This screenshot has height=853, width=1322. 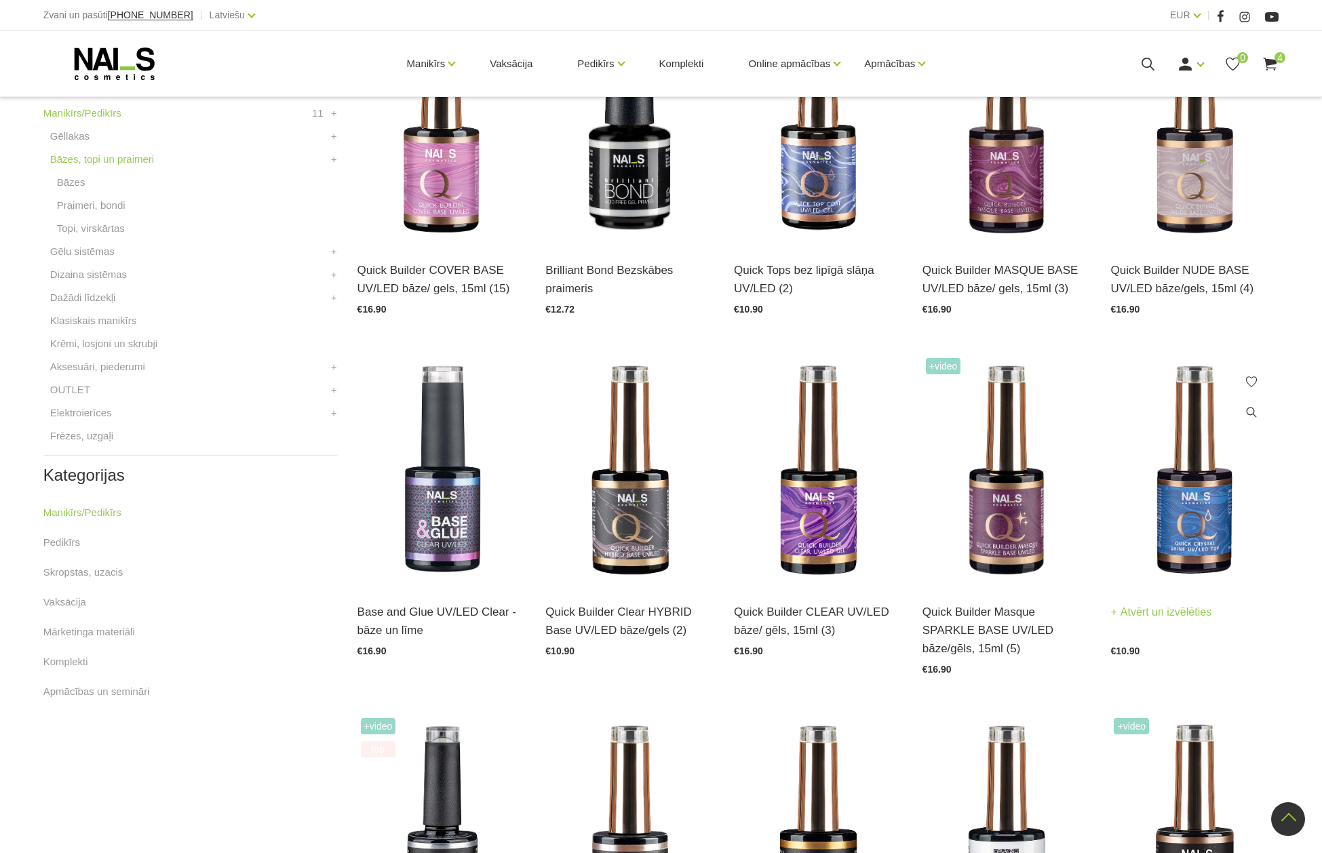 I want to click on a: Krēmi, losjoni un skrubji, so click(x=104, y=344).